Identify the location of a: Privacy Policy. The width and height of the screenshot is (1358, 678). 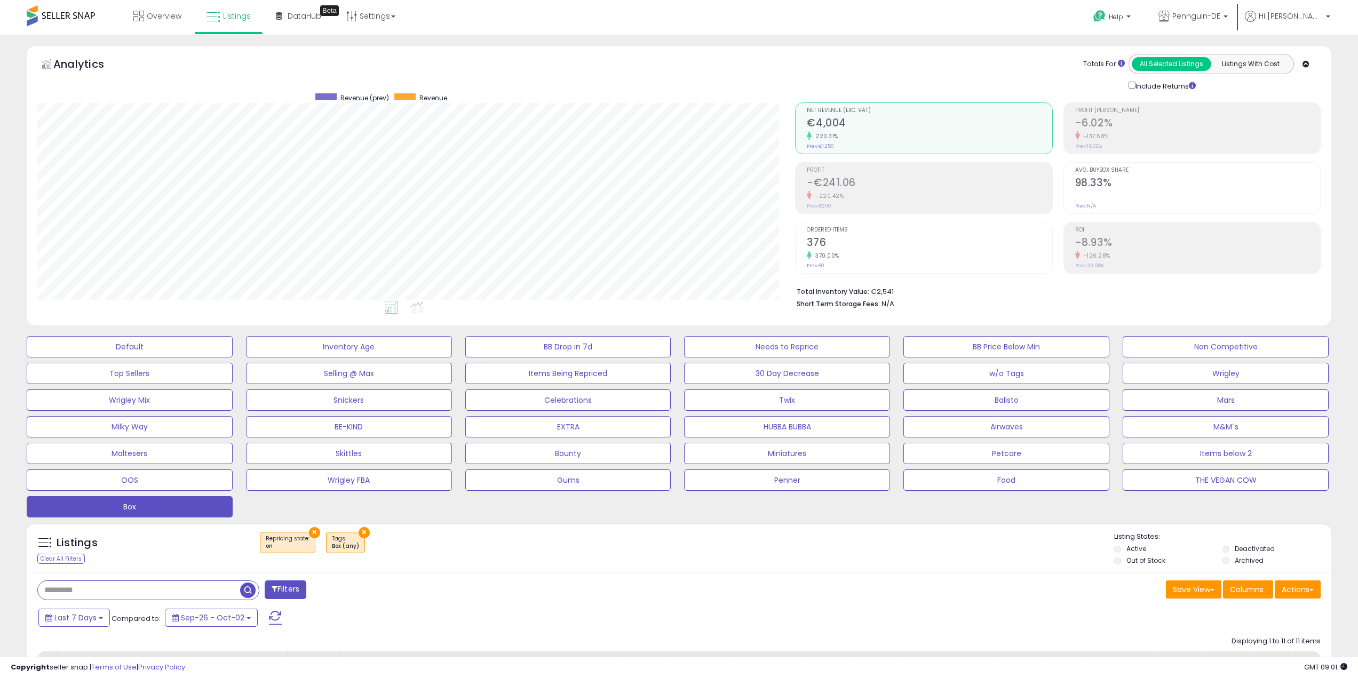
(162, 667).